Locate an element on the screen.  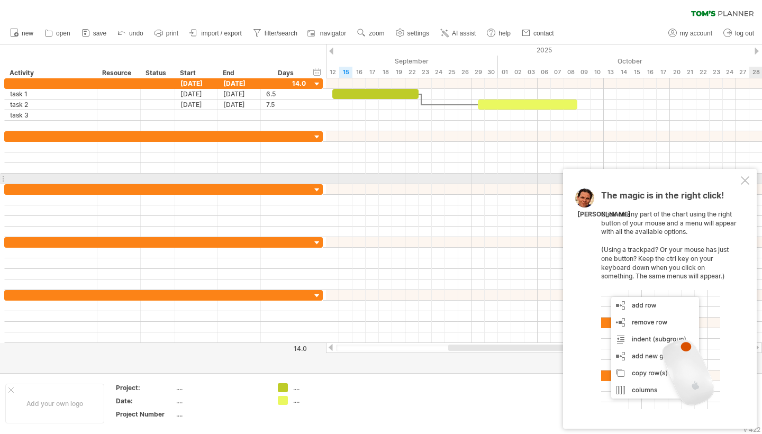
a: new is located at coordinates (22, 33).